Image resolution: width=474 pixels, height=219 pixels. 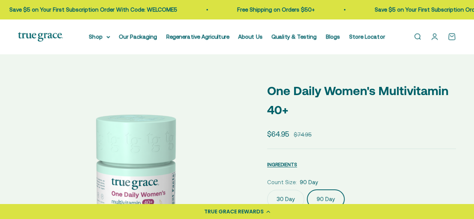 I want to click on a: Blogs, so click(x=333, y=36).